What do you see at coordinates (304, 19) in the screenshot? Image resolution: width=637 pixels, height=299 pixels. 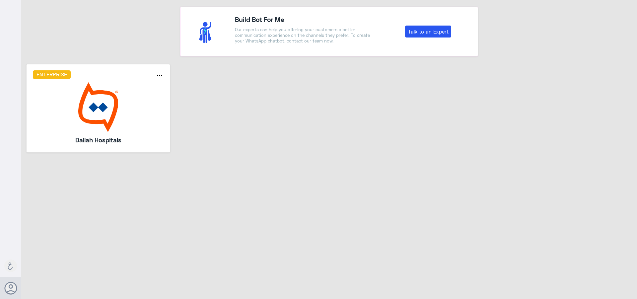 I see `h4: Build Bot For Me` at bounding box center [304, 19].